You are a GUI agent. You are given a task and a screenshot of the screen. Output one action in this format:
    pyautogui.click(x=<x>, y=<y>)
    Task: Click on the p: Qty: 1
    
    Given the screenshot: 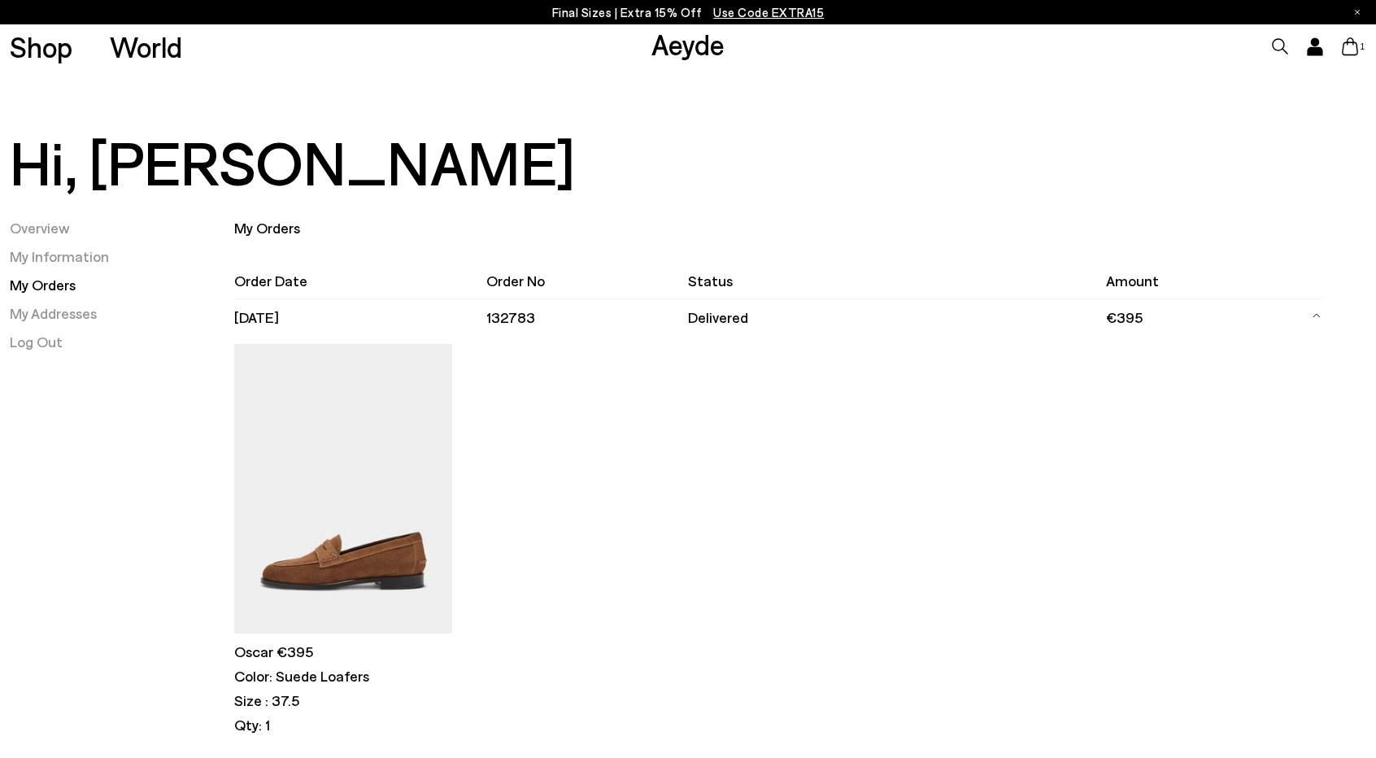 What is the action you would take?
    pyautogui.click(x=342, y=725)
    